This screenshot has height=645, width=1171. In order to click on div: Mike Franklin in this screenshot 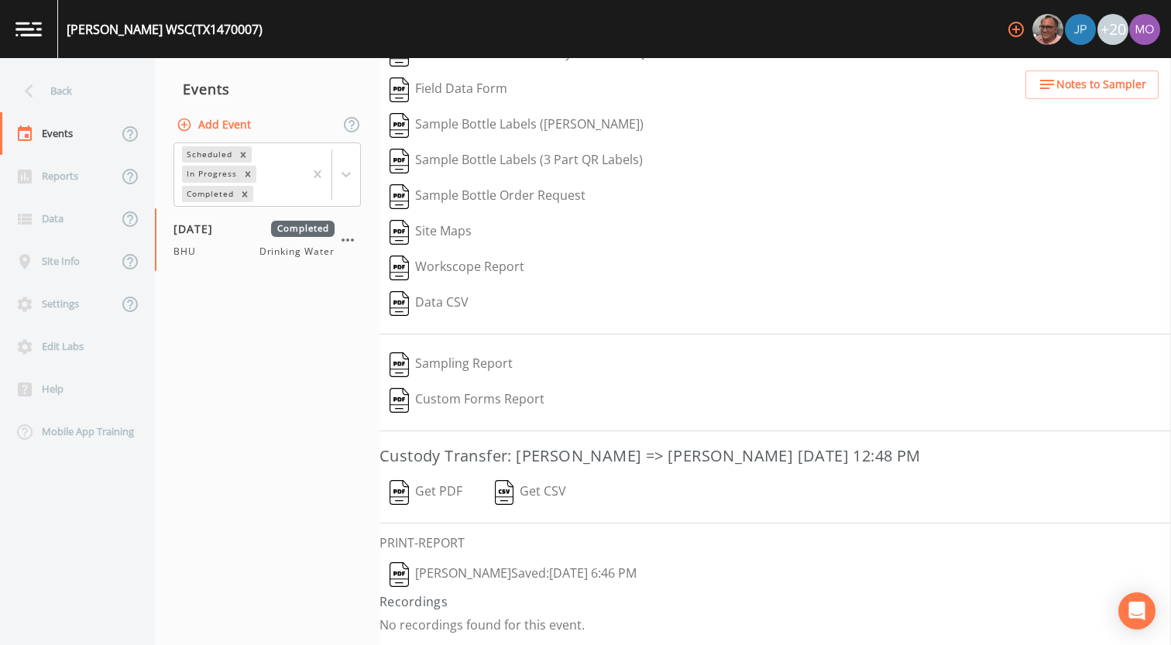, I will do `click(1048, 29)`.